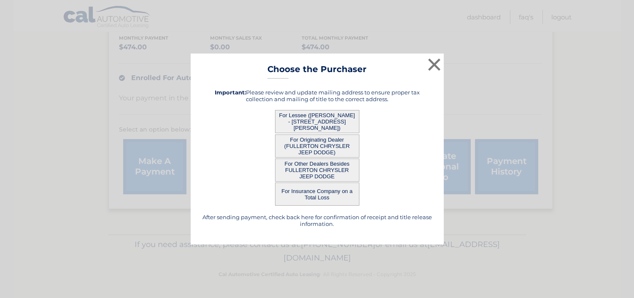 The height and width of the screenshot is (298, 634). I want to click on button: For Originating Dealer (FULLERTON CHRYSLER JEEP DODGE), so click(317, 146).